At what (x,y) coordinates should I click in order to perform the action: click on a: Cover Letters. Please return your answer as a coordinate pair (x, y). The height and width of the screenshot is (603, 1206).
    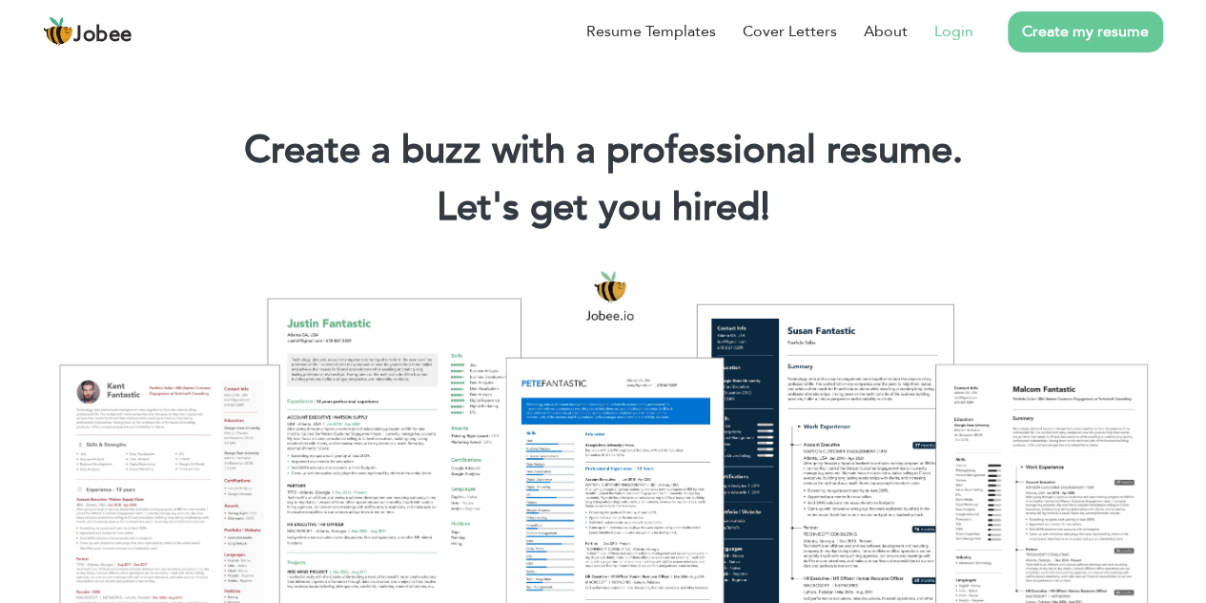
    Looking at the image, I should click on (790, 31).